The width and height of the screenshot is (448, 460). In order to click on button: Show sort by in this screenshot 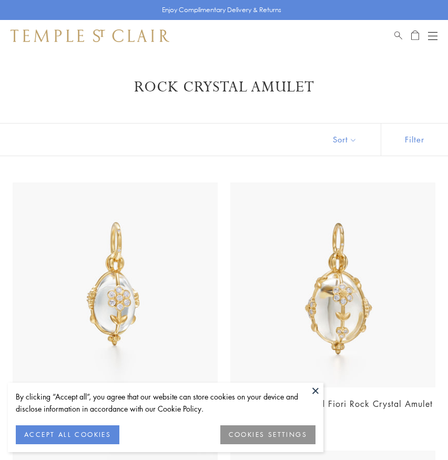, I will do `click(345, 139)`.